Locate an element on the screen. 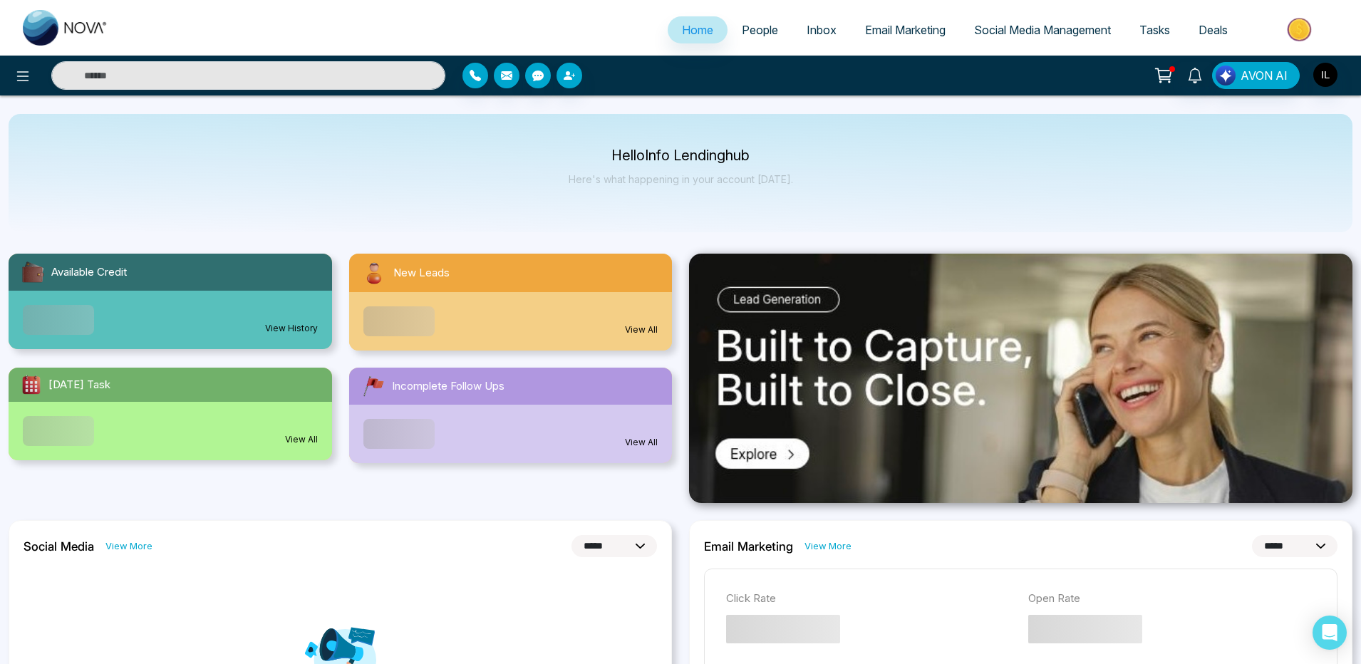 This screenshot has height=664, width=1361. img: Lead Flow is located at coordinates (1225, 76).